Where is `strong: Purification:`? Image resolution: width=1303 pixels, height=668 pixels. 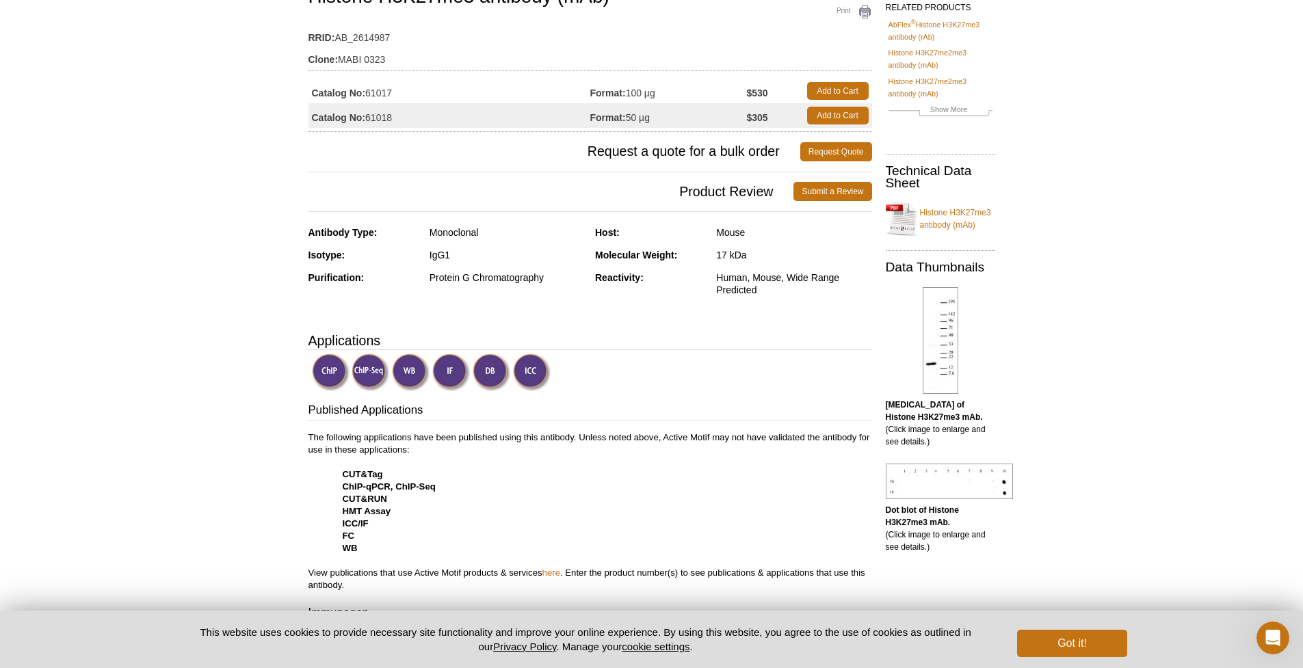
strong: Purification: is located at coordinates (337, 278).